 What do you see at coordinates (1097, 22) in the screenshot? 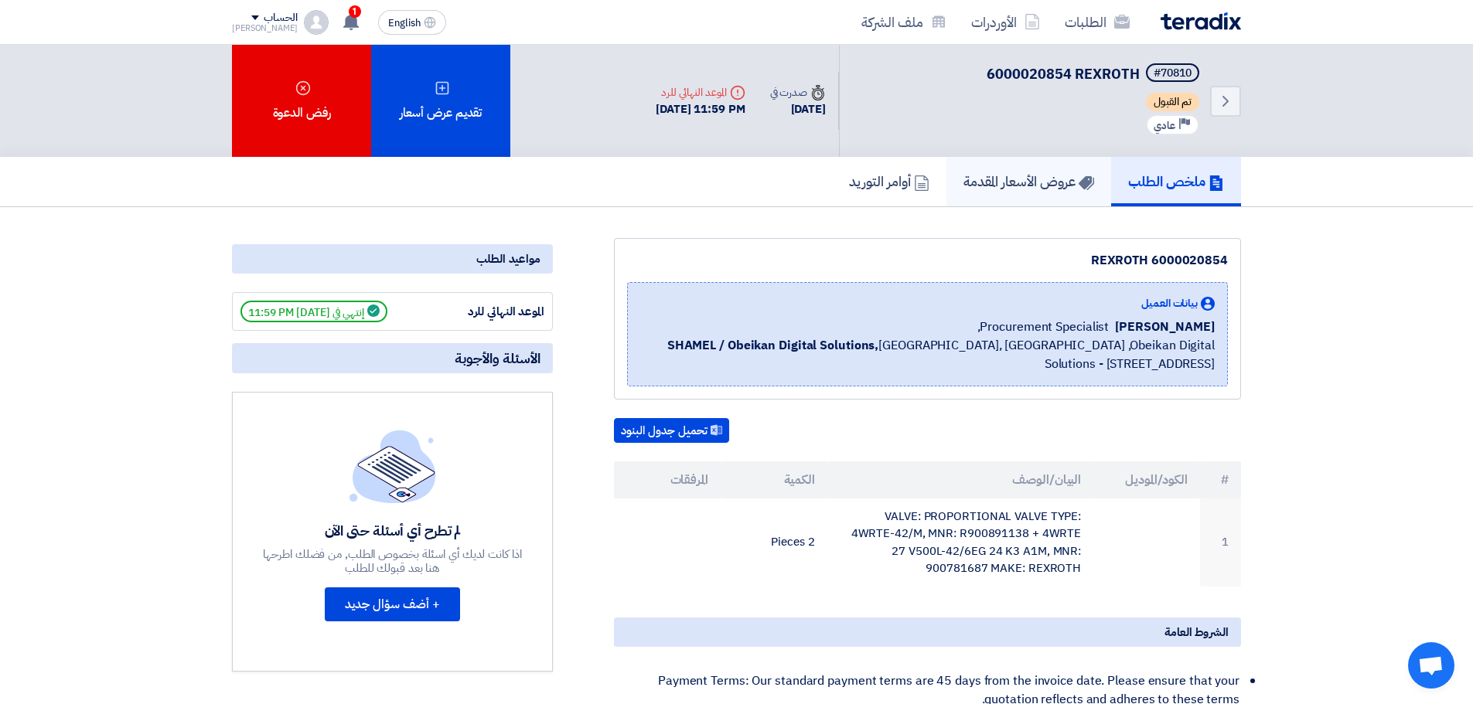
I see `a: الطلبات` at bounding box center [1097, 22].